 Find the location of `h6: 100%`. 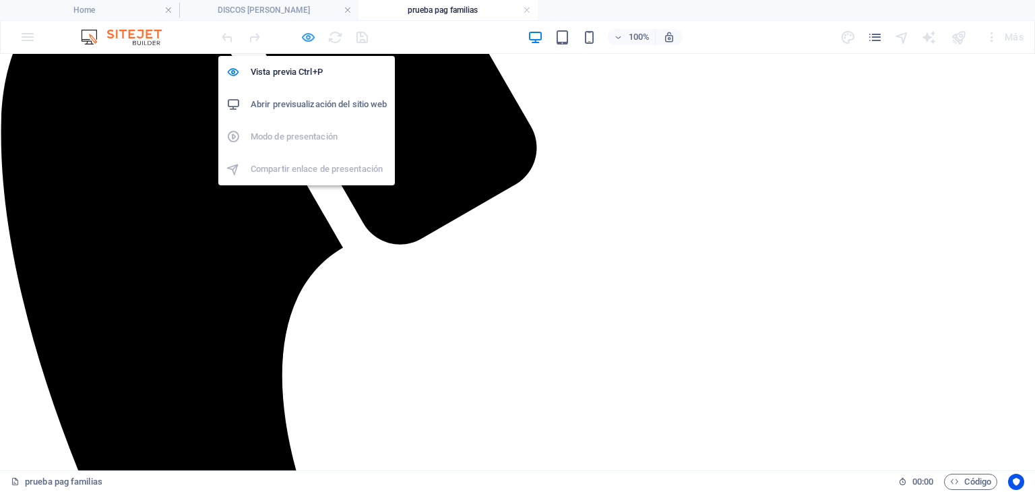

h6: 100% is located at coordinates (639, 37).